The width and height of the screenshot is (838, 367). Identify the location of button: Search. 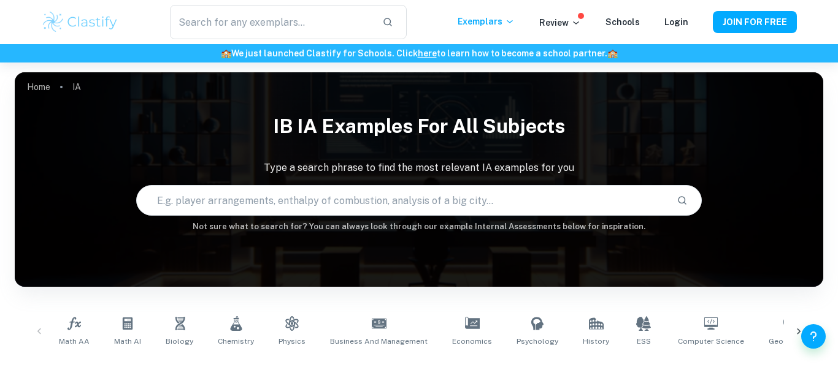
(682, 201).